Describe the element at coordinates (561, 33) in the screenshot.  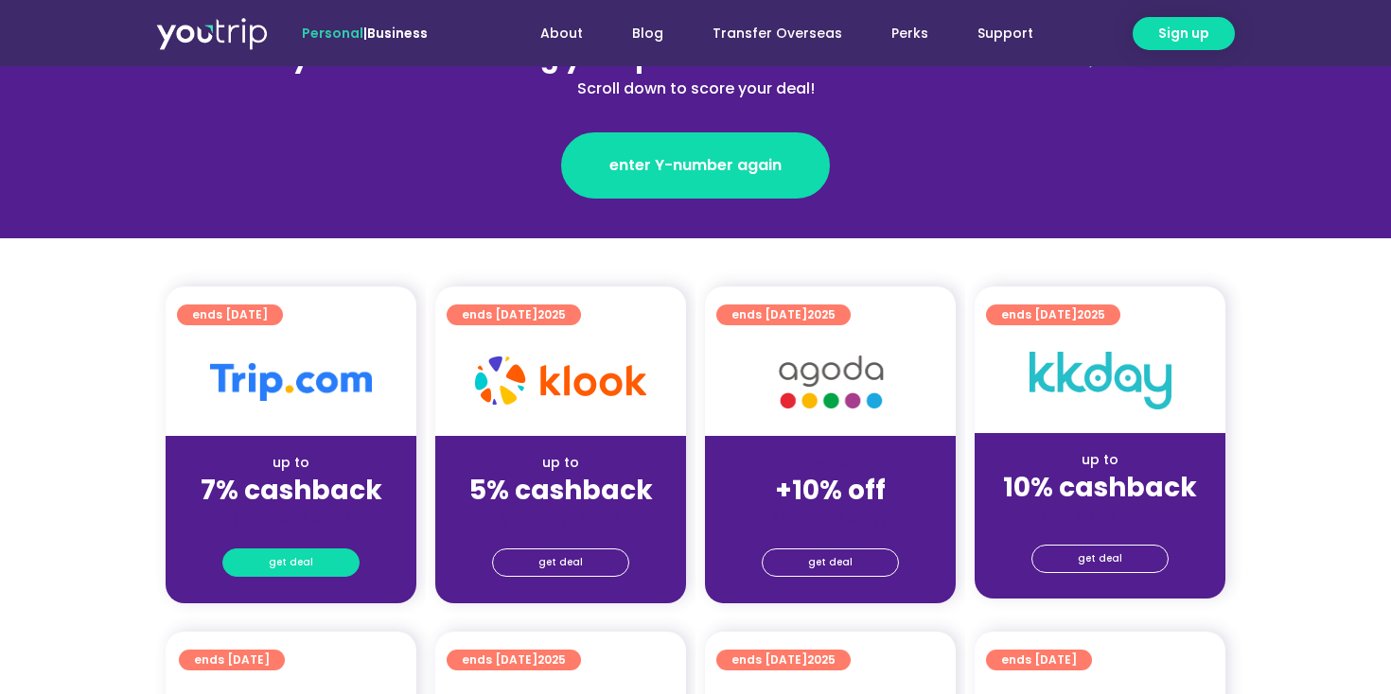
I see `a: About` at that location.